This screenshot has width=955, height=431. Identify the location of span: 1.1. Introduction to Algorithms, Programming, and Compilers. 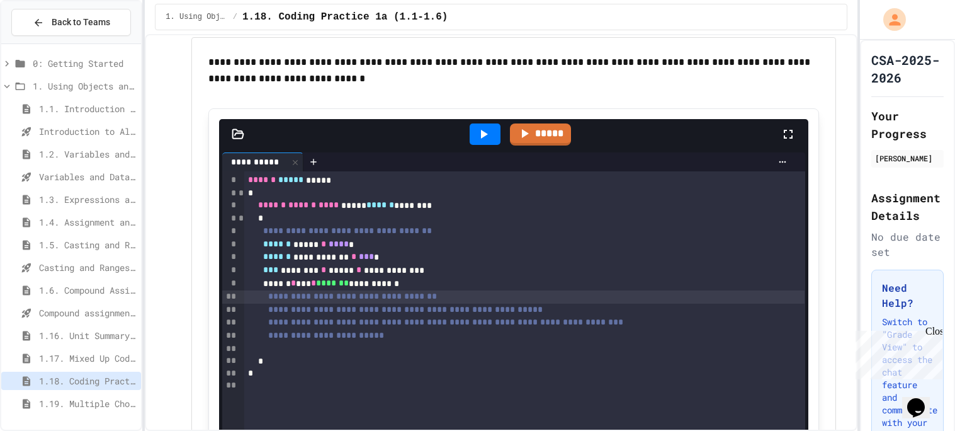
(88, 108).